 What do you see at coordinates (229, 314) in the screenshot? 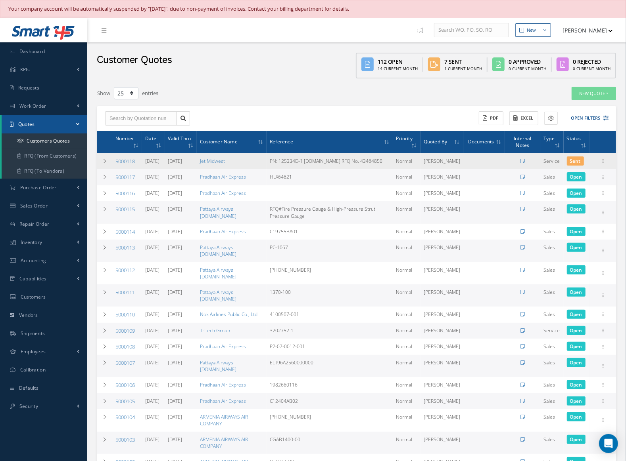
I see `a: Nok Airlines Public Co., Ltd.` at bounding box center [229, 314].